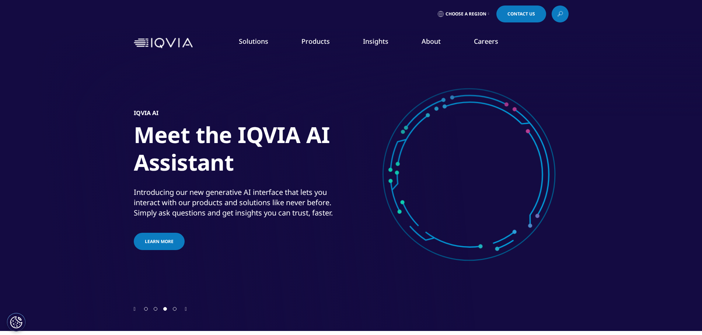  Describe the element at coordinates (175, 309) in the screenshot. I see `span: Go to slide 4` at that location.